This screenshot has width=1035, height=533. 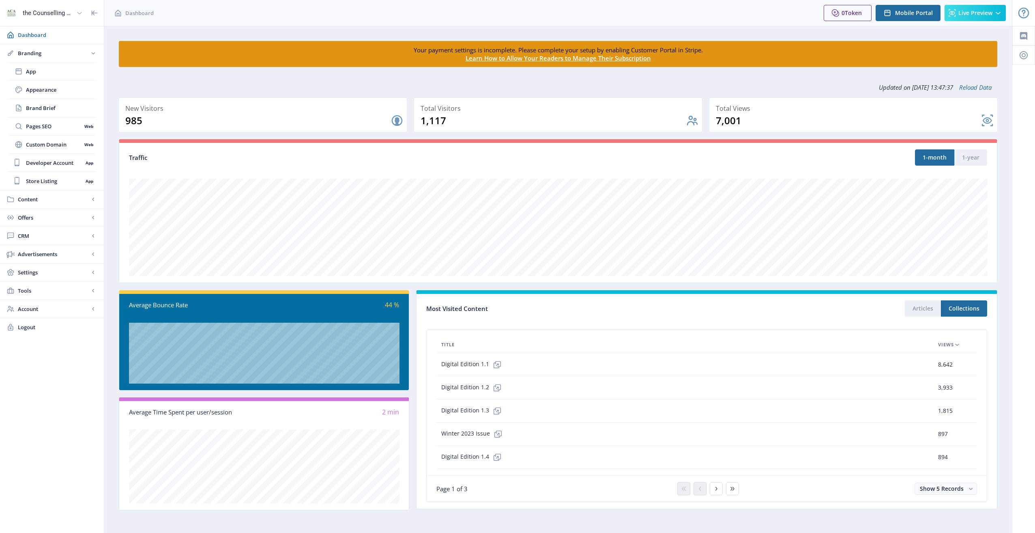 I want to click on div: 985, so click(x=258, y=121).